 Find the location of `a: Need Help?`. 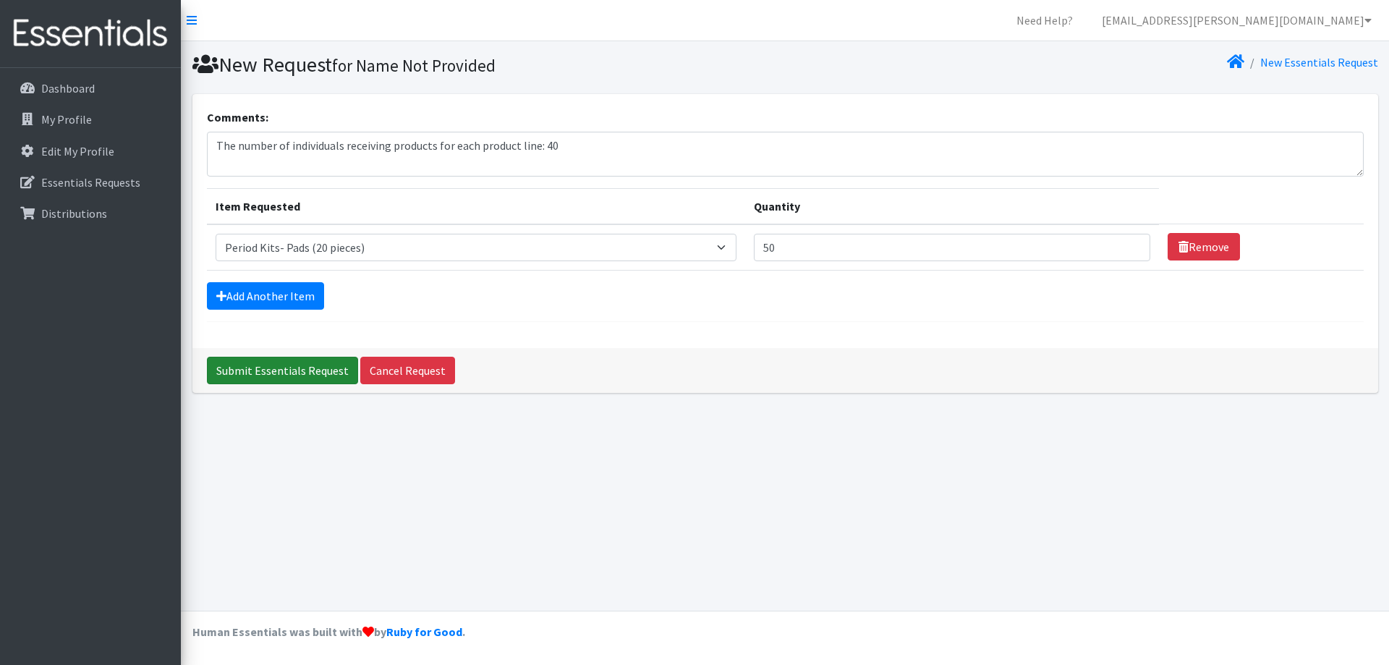

a: Need Help? is located at coordinates (1044, 20).